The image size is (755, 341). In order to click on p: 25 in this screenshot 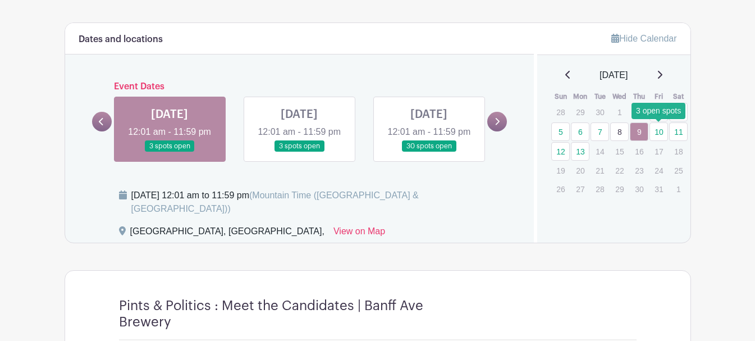, I will do `click(678, 170)`.